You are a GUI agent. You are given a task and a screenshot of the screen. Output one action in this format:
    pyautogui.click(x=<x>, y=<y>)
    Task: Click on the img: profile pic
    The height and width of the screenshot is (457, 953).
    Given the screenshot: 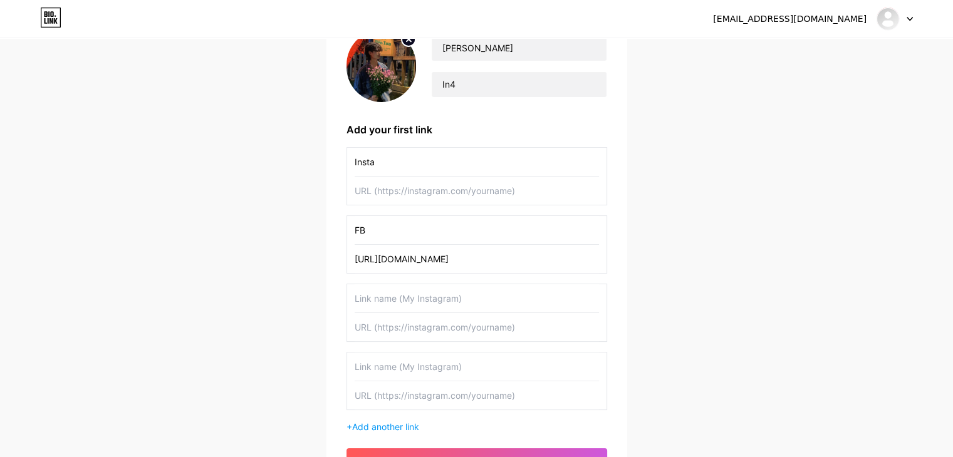 What is the action you would take?
    pyautogui.click(x=381, y=66)
    